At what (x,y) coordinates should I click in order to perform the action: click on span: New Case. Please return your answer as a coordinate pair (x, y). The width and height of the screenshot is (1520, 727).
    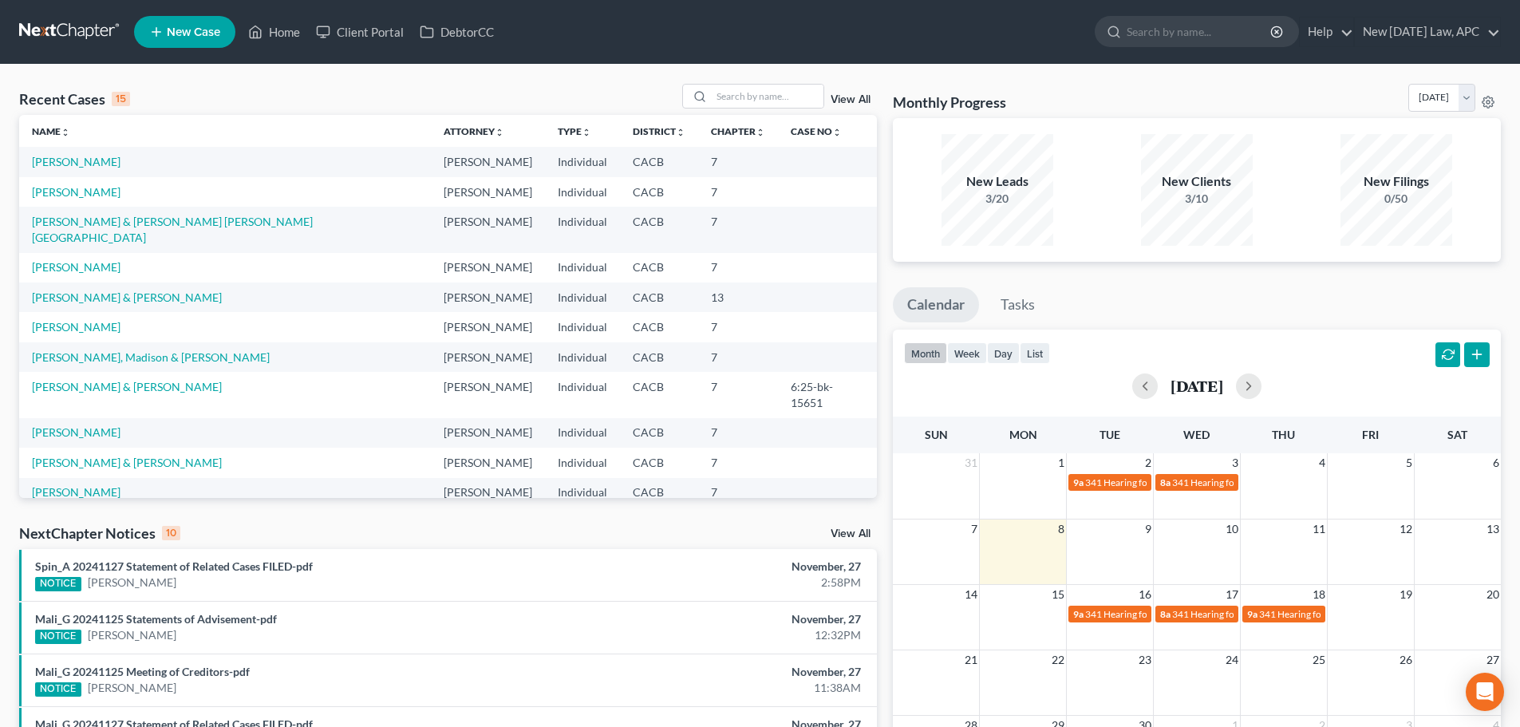
    Looking at the image, I should click on (193, 32).